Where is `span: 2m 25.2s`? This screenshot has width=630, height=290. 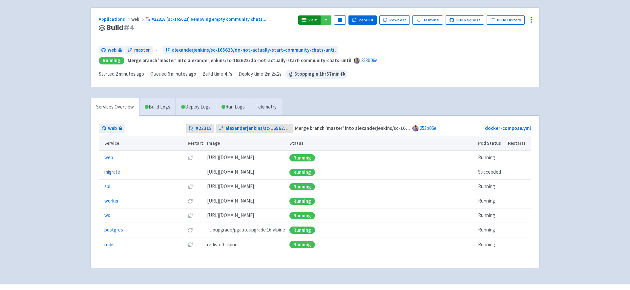 span: 2m 25.2s is located at coordinates (273, 74).